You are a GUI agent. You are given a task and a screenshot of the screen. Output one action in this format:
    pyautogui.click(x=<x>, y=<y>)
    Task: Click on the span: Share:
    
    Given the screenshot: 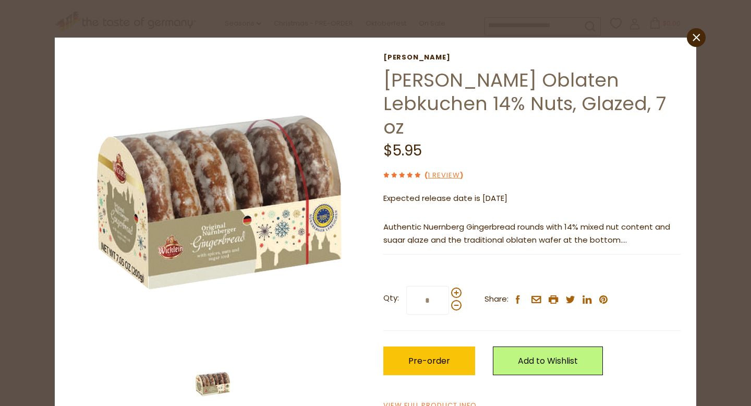 What is the action you would take?
    pyautogui.click(x=497, y=299)
    